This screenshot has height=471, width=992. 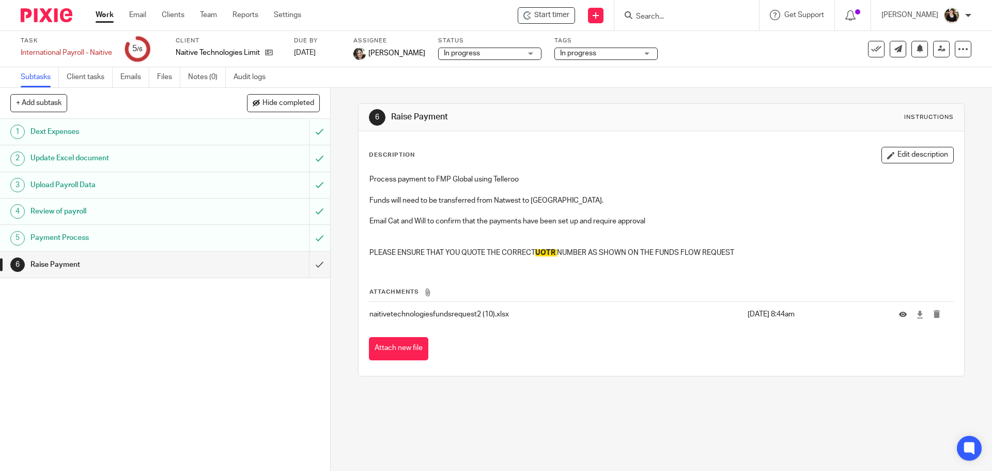 What do you see at coordinates (661, 253) in the screenshot?
I see `p: PLEASE ENSURE THAT YOU QUOTE THE CORRECT NUMBER AS SHOWN ON THE FUNDS FLOW REQUEST` at bounding box center [661, 253].